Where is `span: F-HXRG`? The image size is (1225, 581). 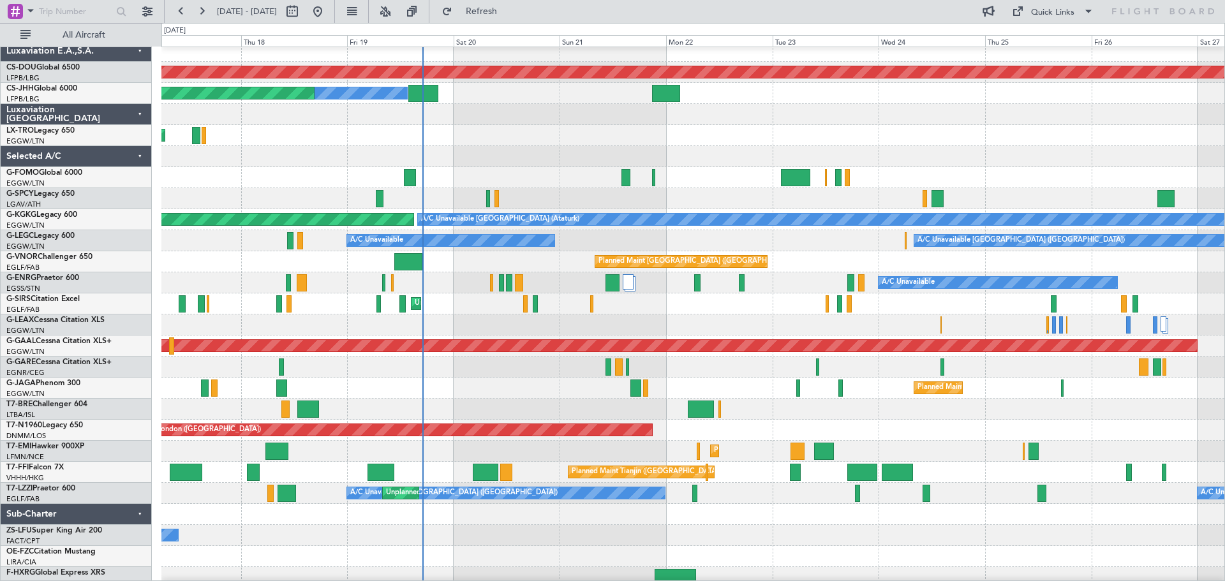 span: F-HXRG is located at coordinates (20, 573).